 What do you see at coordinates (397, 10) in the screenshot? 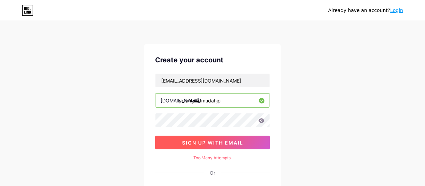
I see `a: Login` at bounding box center [397, 10].